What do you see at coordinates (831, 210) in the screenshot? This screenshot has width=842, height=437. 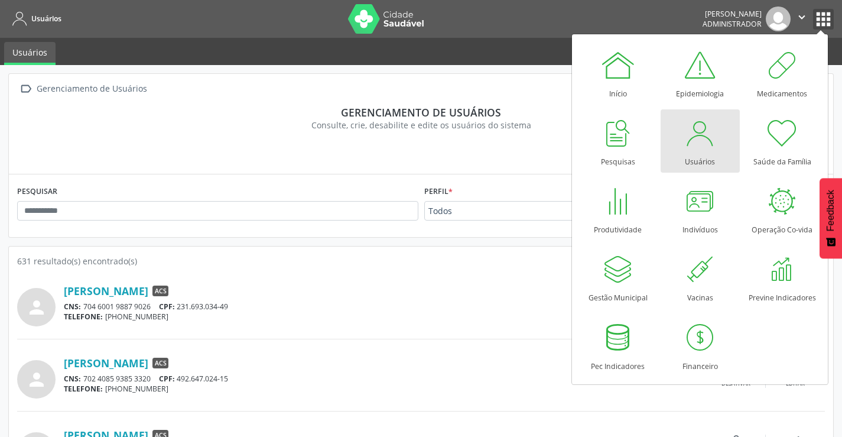 I see `span: Feedback` at bounding box center [831, 210].